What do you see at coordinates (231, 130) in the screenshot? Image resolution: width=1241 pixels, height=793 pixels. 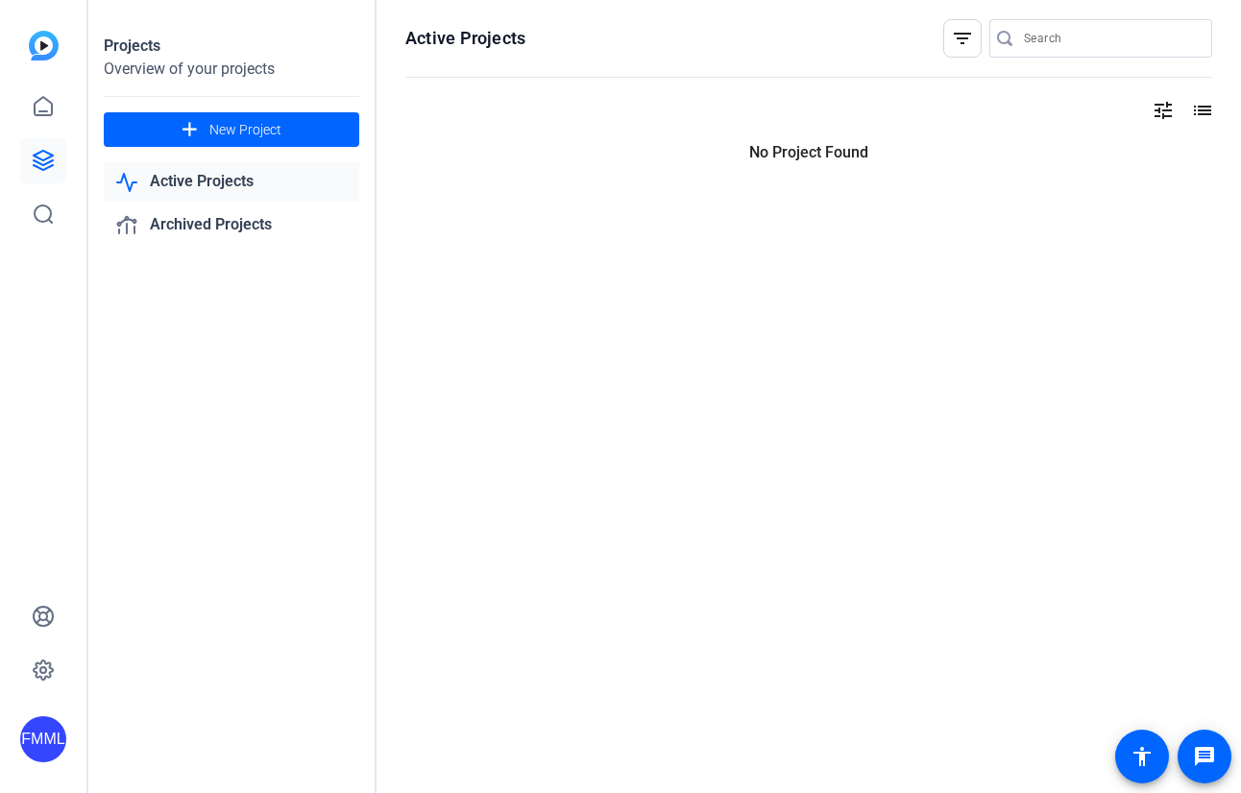 I see `button: New Project` at bounding box center [231, 130].